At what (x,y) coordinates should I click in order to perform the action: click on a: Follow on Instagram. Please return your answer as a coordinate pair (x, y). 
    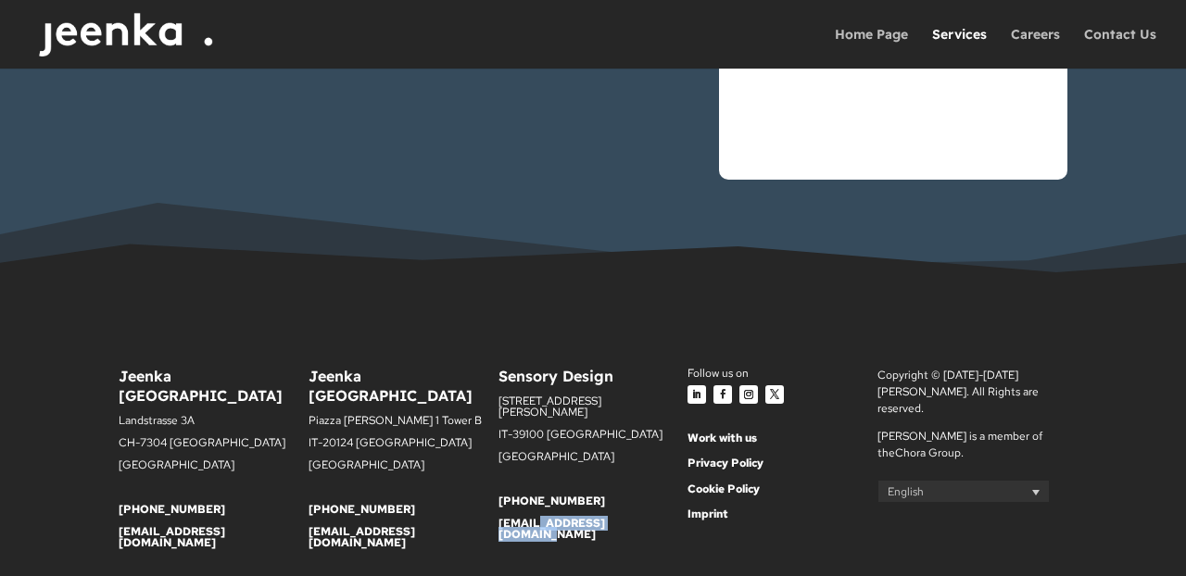
    Looking at the image, I should click on (749, 395).